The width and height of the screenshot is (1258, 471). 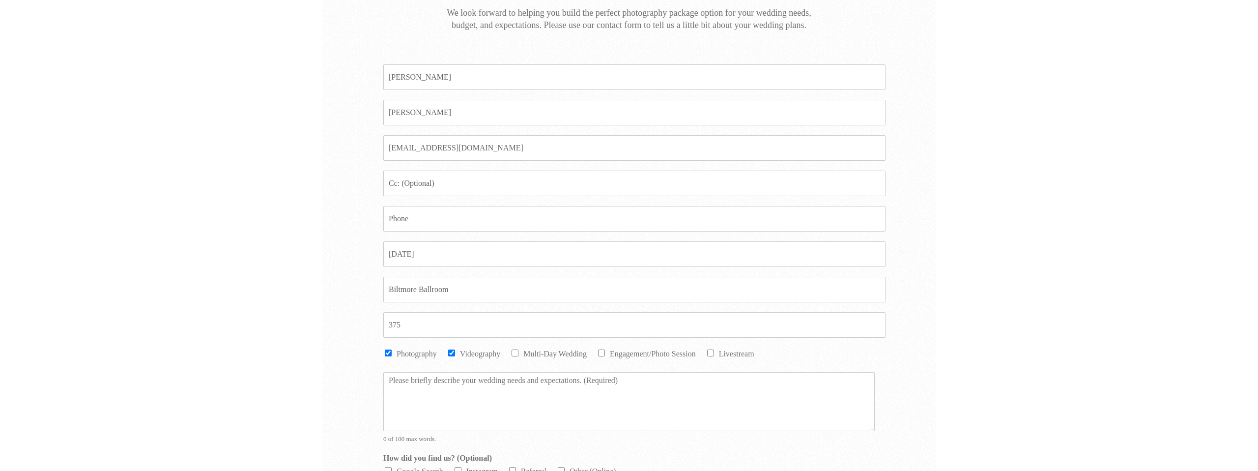 What do you see at coordinates (480, 353) in the screenshot?
I see `label: Videography` at bounding box center [480, 353].